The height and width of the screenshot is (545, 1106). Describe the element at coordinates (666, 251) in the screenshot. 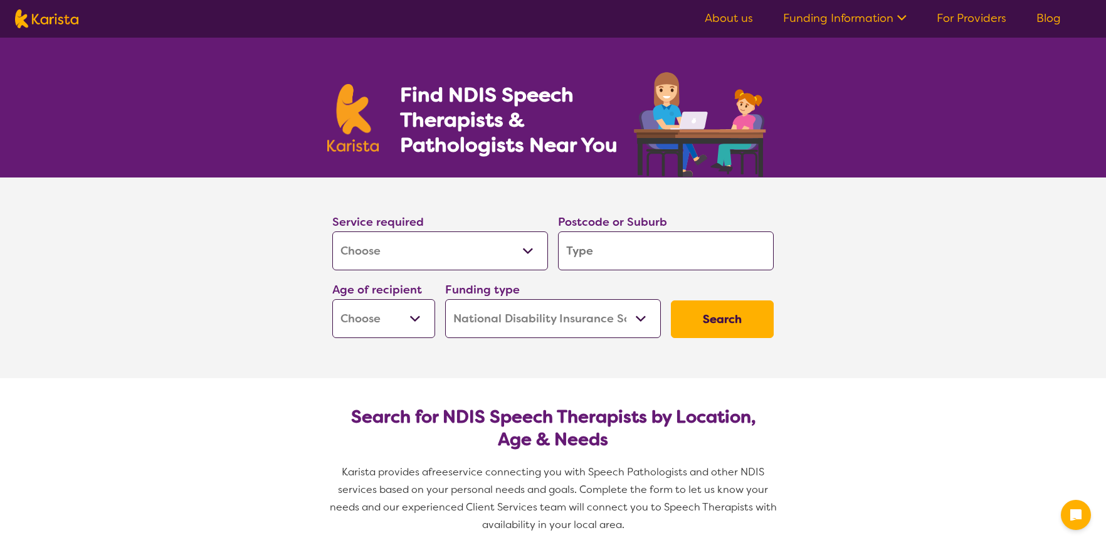

I see `input: Type` at that location.